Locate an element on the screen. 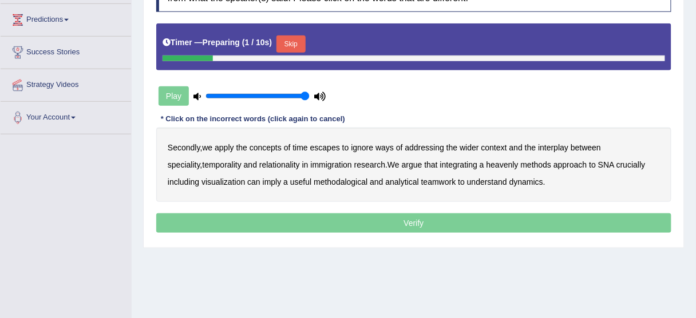 The height and width of the screenshot is (318, 696). b: methodalogical is located at coordinates (340, 182).